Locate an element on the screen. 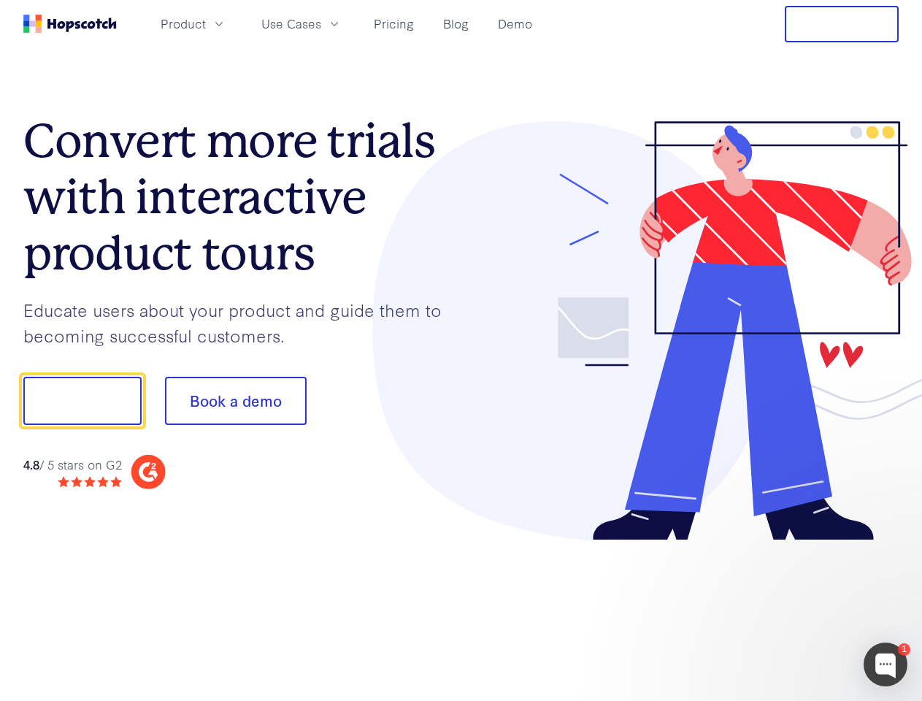 Image resolution: width=922 pixels, height=701 pixels. button: Free Trial is located at coordinates (842, 24).